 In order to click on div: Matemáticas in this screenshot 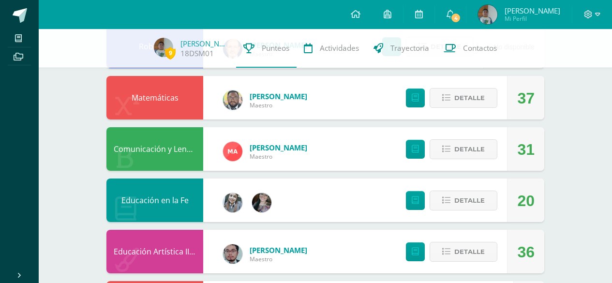, I will do `click(155, 98)`.